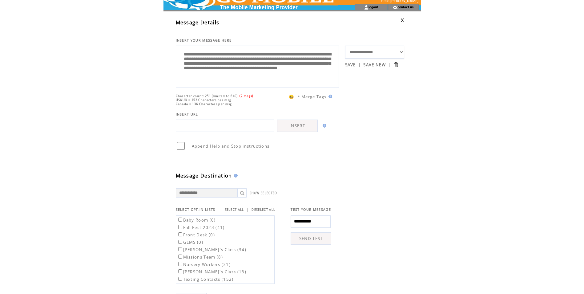  Describe the element at coordinates (187, 114) in the screenshot. I see `span: INSERT URL` at that location.